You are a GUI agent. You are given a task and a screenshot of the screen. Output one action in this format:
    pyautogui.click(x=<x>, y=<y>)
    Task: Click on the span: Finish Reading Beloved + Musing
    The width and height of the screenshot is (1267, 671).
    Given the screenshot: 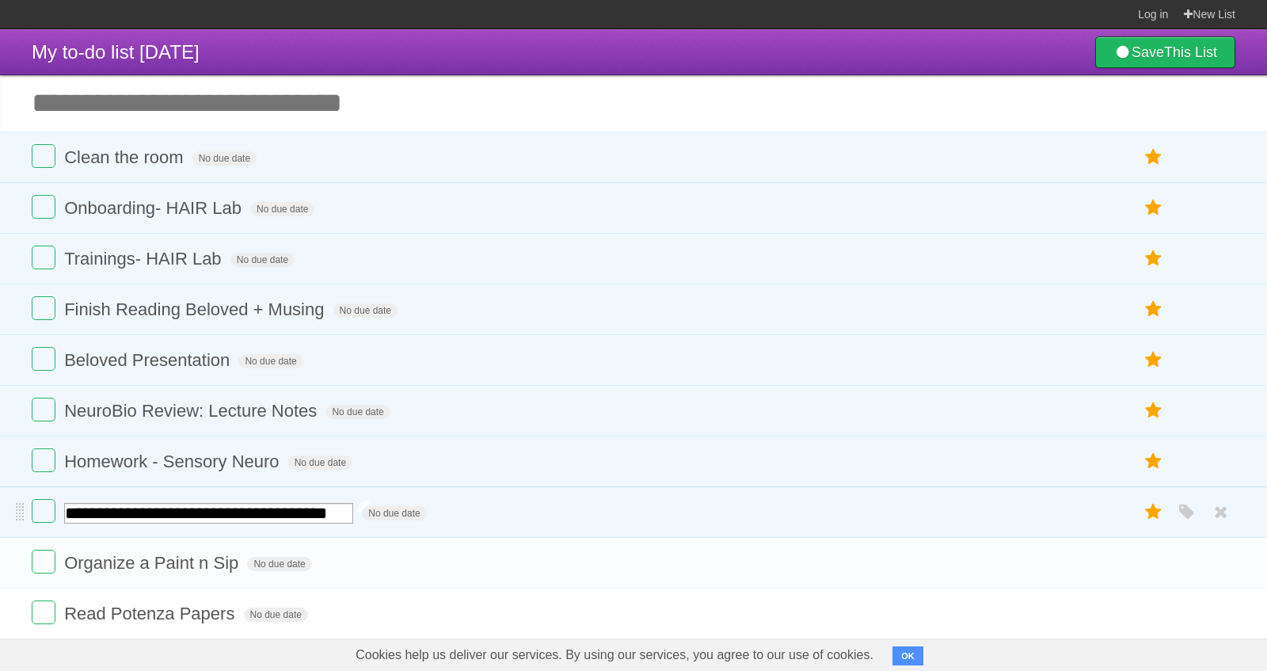 What is the action you would take?
    pyautogui.click(x=196, y=309)
    